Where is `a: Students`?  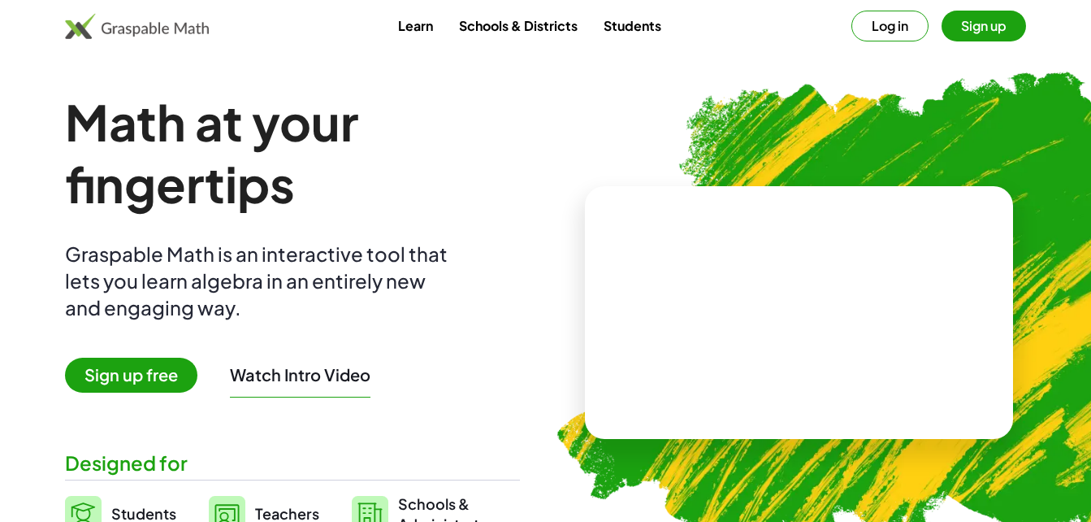 a: Students is located at coordinates (632, 25).